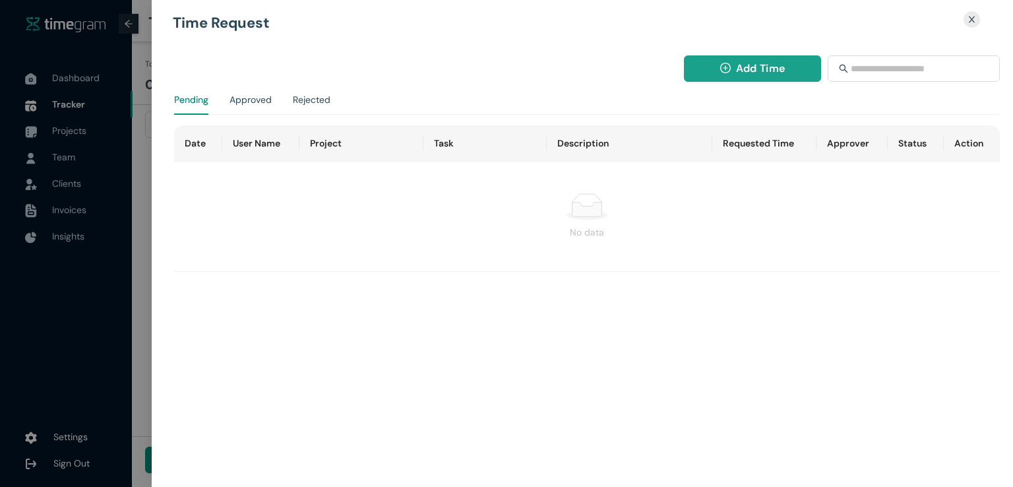 The image size is (1013, 487). I want to click on div: Rejected, so click(311, 100).